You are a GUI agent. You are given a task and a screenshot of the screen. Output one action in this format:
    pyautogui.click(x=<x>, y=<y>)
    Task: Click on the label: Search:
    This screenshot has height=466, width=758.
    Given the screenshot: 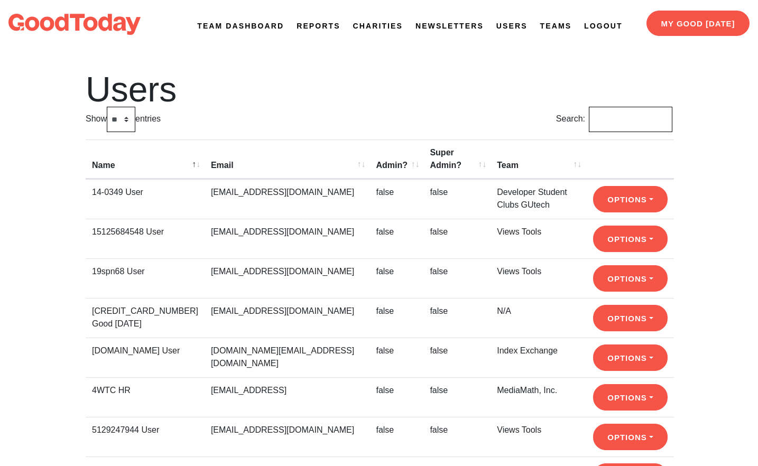 What is the action you would take?
    pyautogui.click(x=614, y=119)
    